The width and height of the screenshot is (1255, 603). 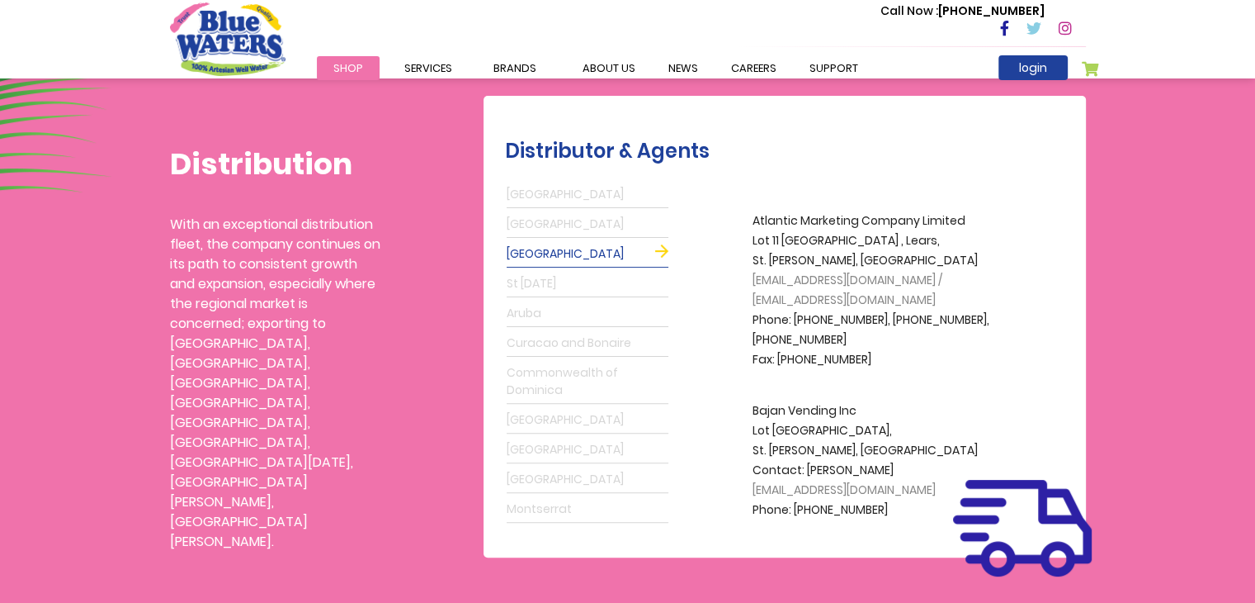 I want to click on a: support, so click(x=834, y=68).